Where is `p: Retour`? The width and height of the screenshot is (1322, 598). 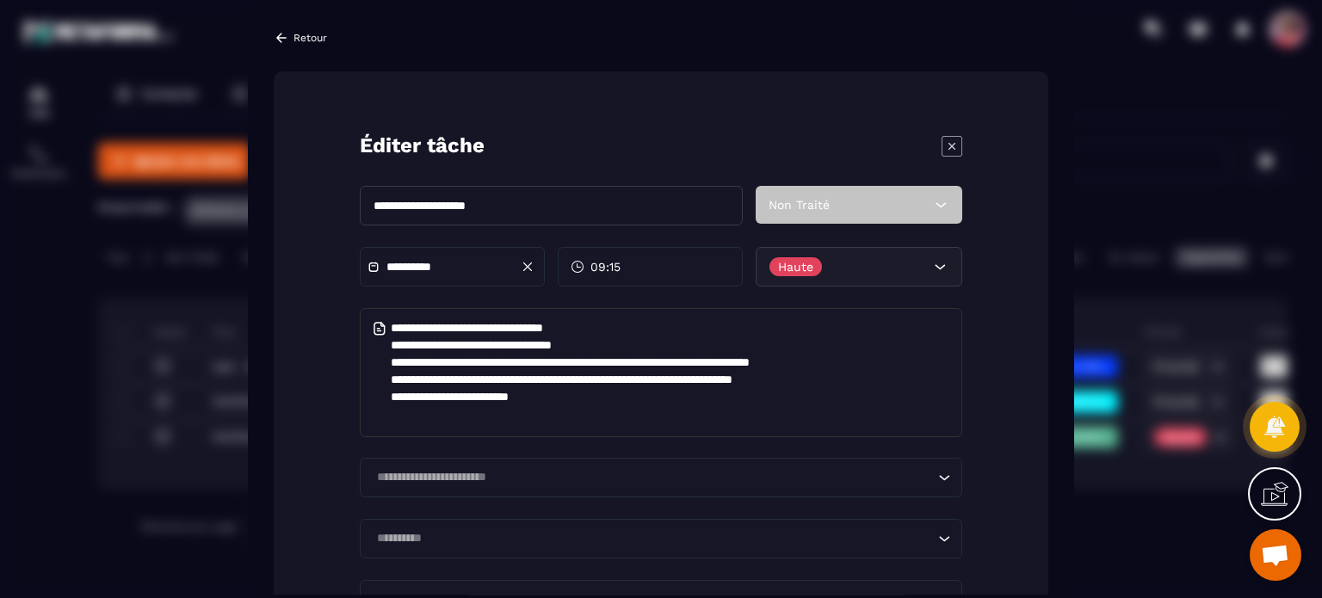
p: Retour is located at coordinates (310, 38).